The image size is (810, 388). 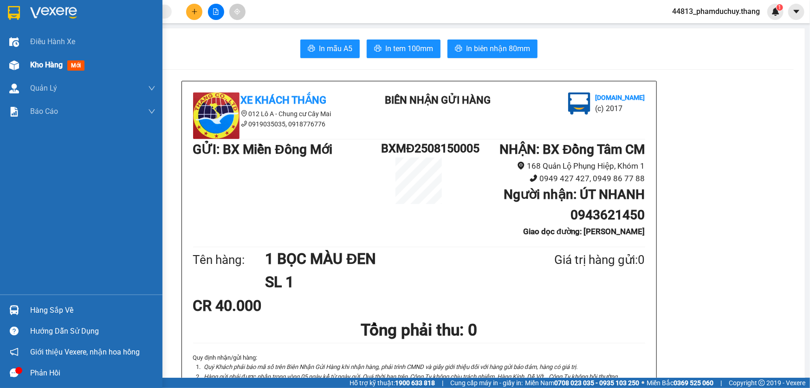 What do you see at coordinates (237, 12) in the screenshot?
I see `button: aim` at bounding box center [237, 12].